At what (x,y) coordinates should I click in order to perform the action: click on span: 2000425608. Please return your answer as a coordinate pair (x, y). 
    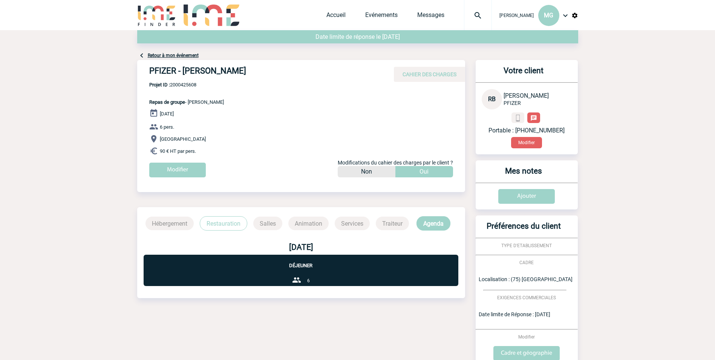
    Looking at the image, I should click on (187, 84).